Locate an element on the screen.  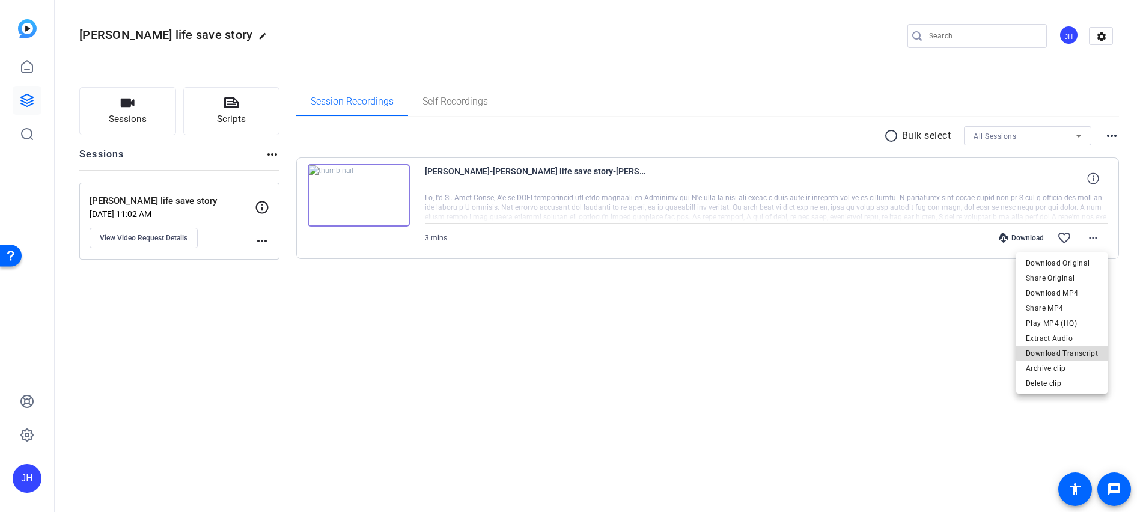
span: Download Original is located at coordinates (1062, 263).